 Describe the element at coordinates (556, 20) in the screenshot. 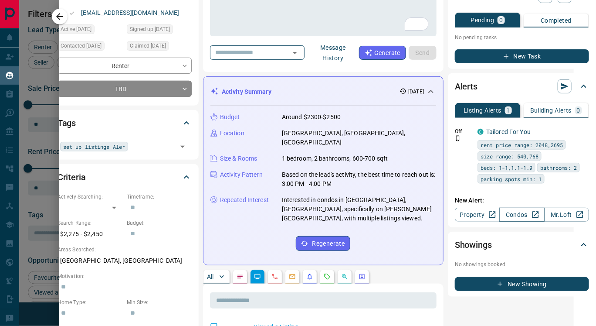

I see `p: Completed` at that location.